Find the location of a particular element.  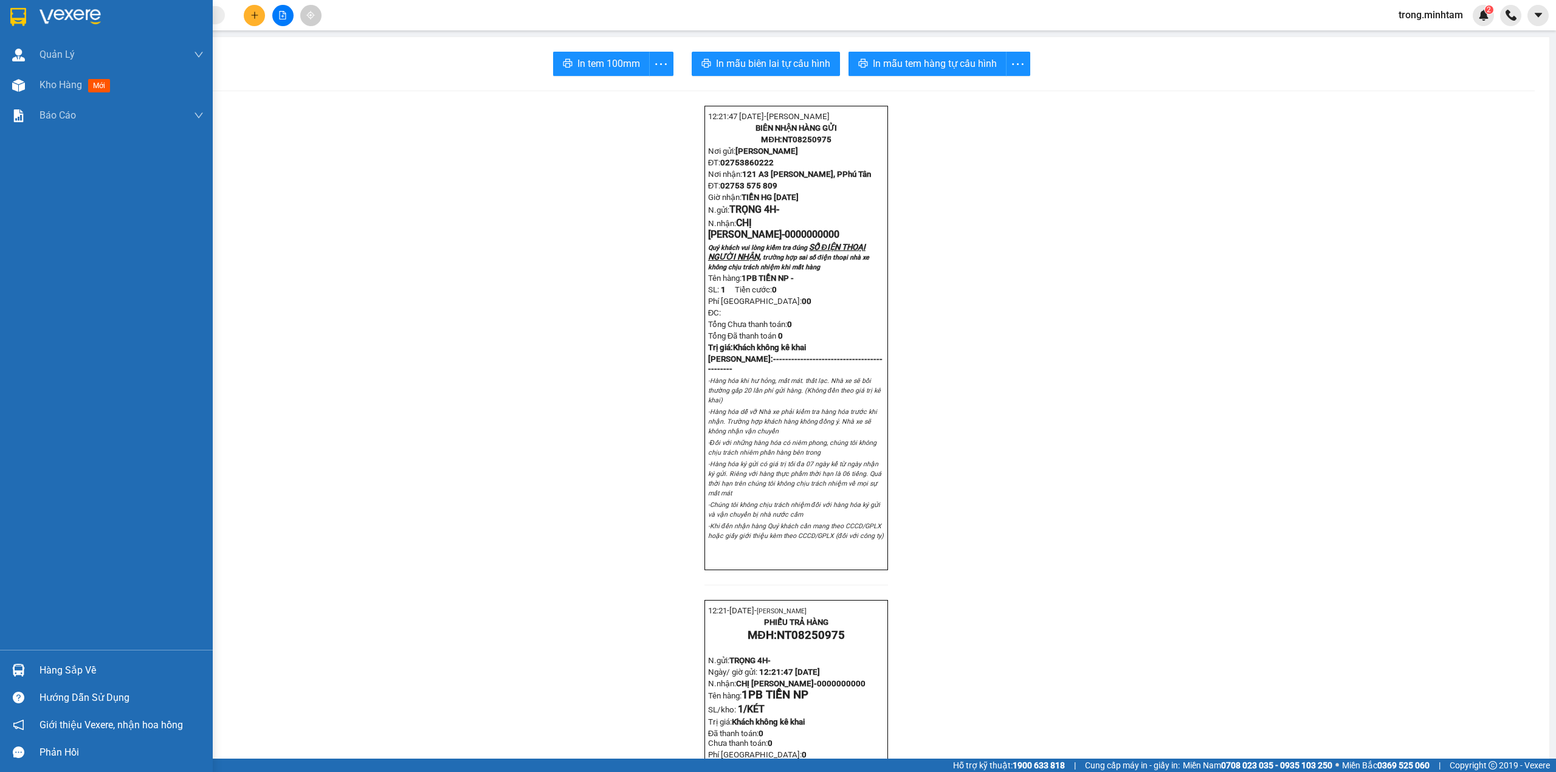

div: Phản hồi is located at coordinates (122, 753).